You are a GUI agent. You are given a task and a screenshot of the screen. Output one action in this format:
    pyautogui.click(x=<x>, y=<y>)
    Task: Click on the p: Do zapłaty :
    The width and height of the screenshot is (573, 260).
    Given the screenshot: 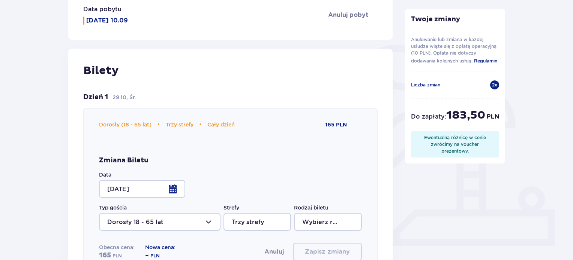 What is the action you would take?
    pyautogui.click(x=428, y=117)
    